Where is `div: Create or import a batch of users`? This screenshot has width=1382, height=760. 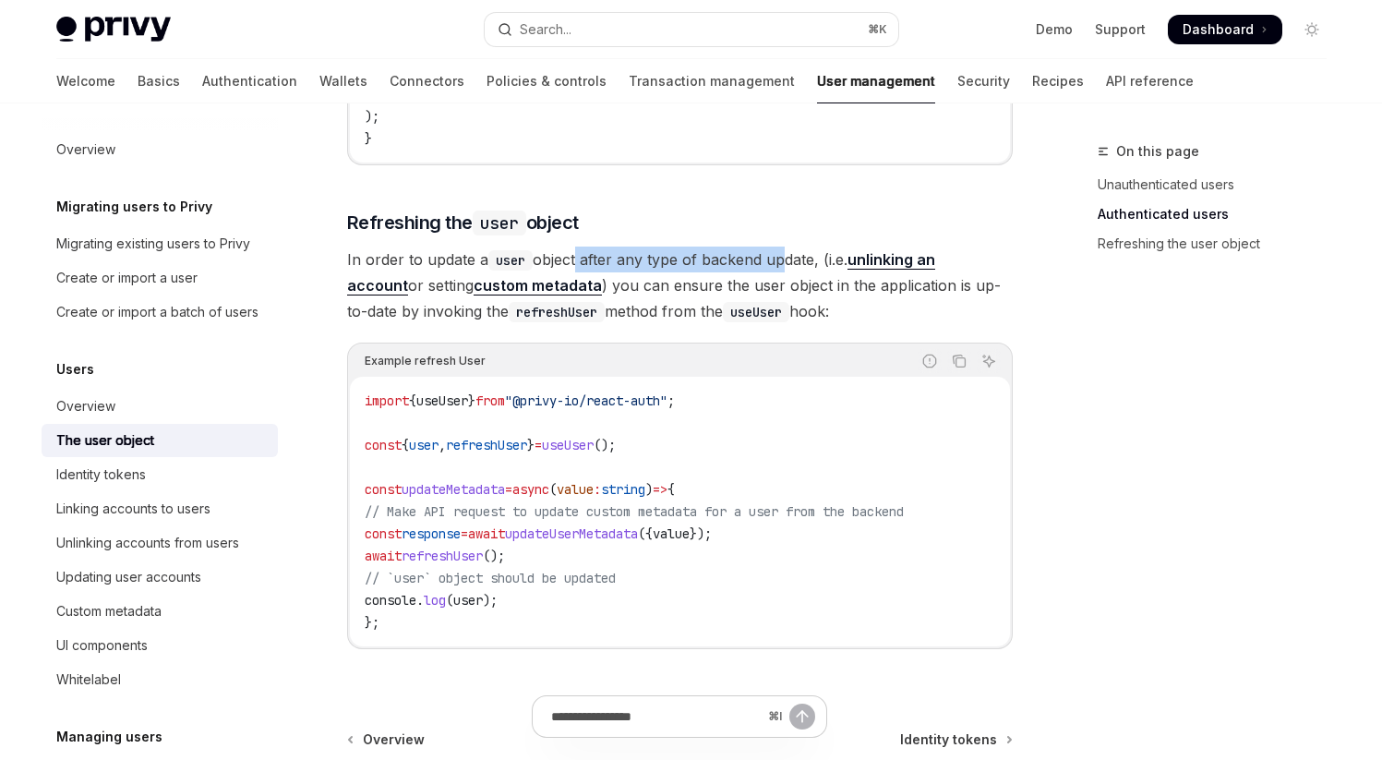
div: Create or import a batch of users is located at coordinates (157, 312).